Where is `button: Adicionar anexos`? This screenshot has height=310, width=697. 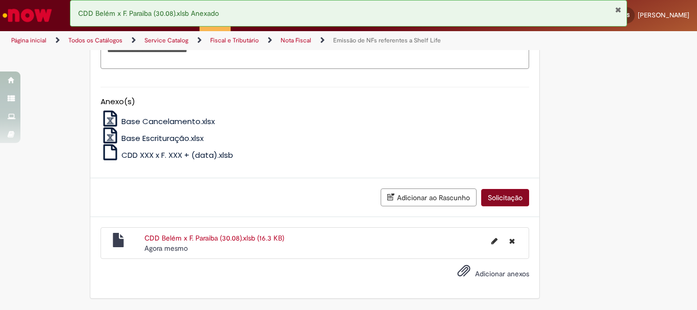
button: Adicionar anexos is located at coordinates (464, 273).